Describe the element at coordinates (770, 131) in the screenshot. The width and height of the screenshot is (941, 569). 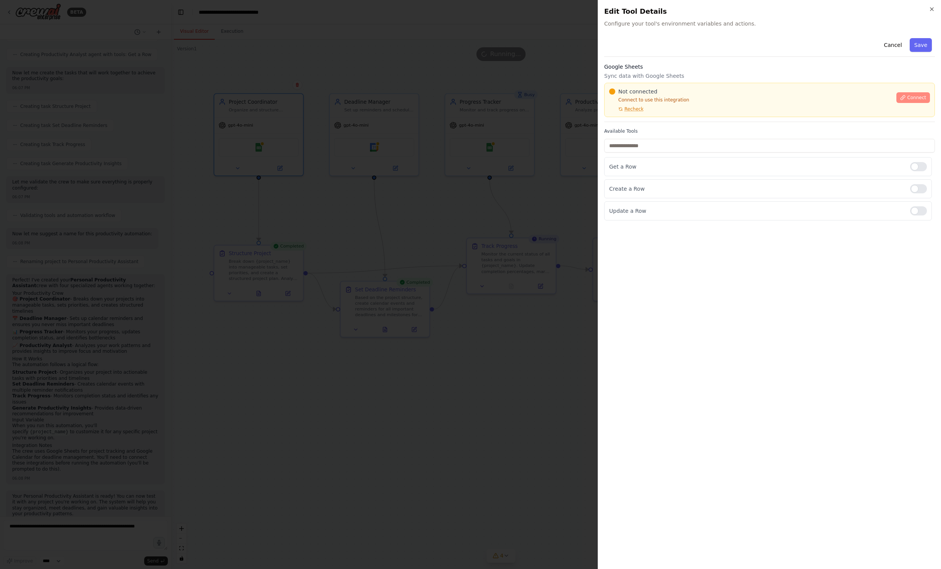
I see `label: Available Tools` at that location.